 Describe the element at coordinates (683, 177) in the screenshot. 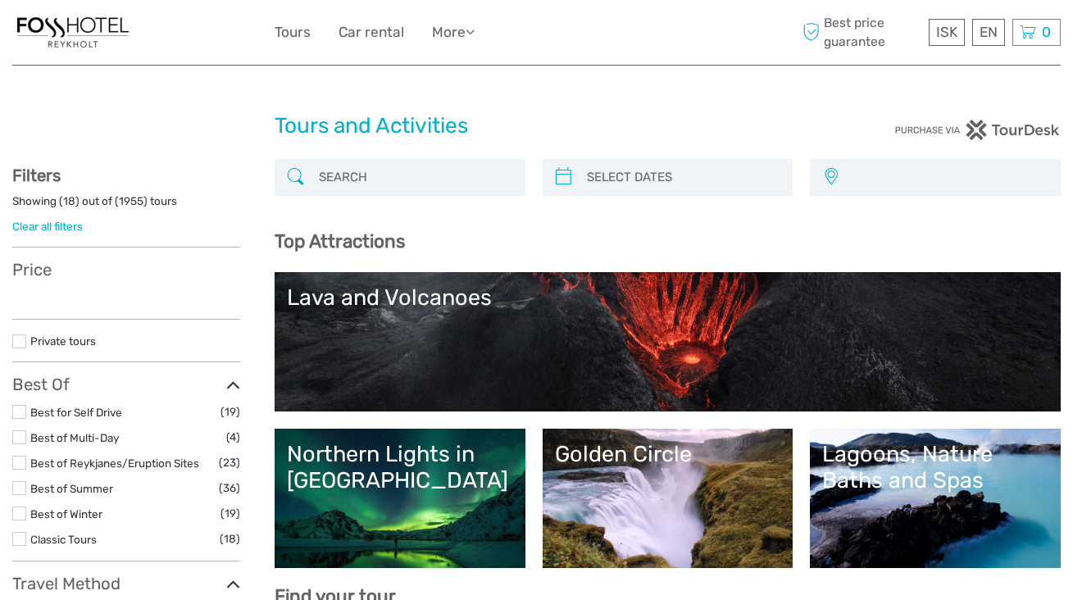

I see `input: SELECT DATES` at that location.